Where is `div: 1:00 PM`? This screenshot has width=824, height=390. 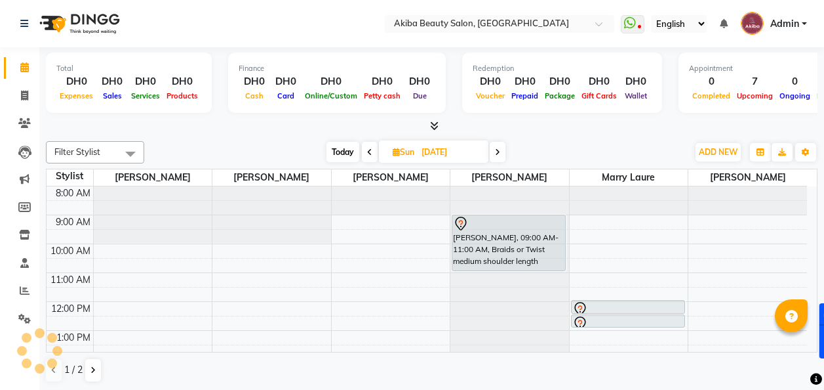
div: 1:00 PM is located at coordinates (73, 337).